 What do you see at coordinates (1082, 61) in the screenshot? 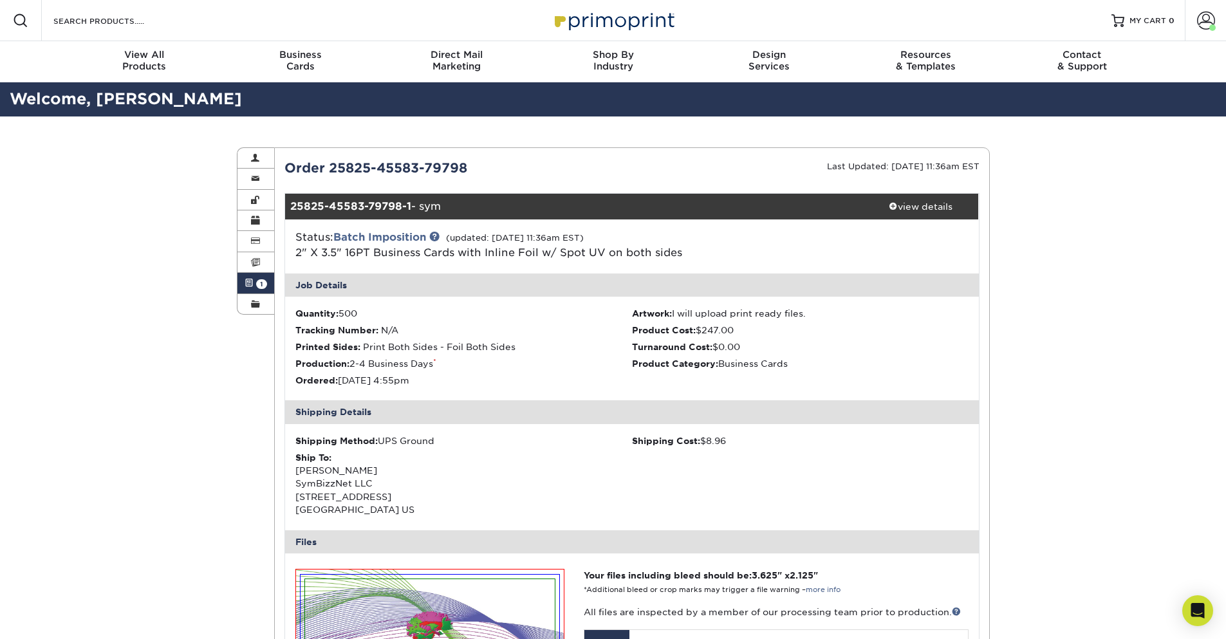
I see `div: & Support` at bounding box center [1082, 61].